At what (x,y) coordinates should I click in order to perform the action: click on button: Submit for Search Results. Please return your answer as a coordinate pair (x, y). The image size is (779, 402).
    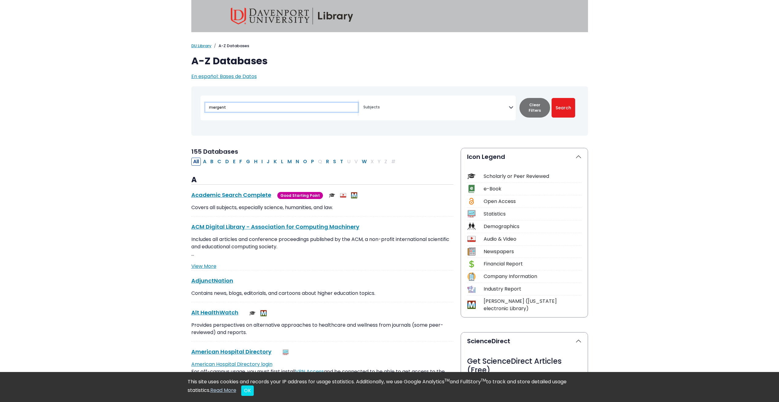
    Looking at the image, I should click on (563, 108).